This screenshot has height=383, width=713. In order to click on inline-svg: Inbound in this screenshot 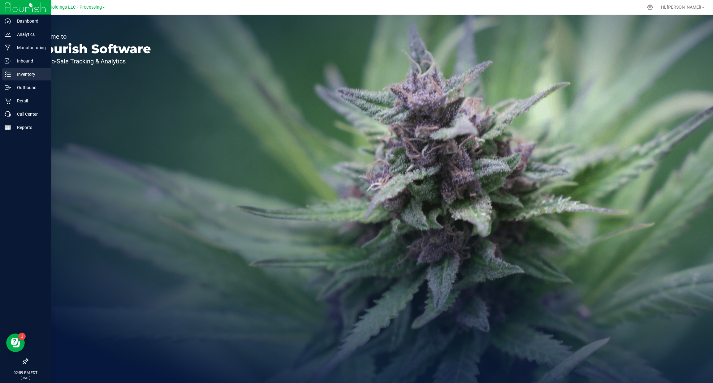, I will do `click(8, 61)`.